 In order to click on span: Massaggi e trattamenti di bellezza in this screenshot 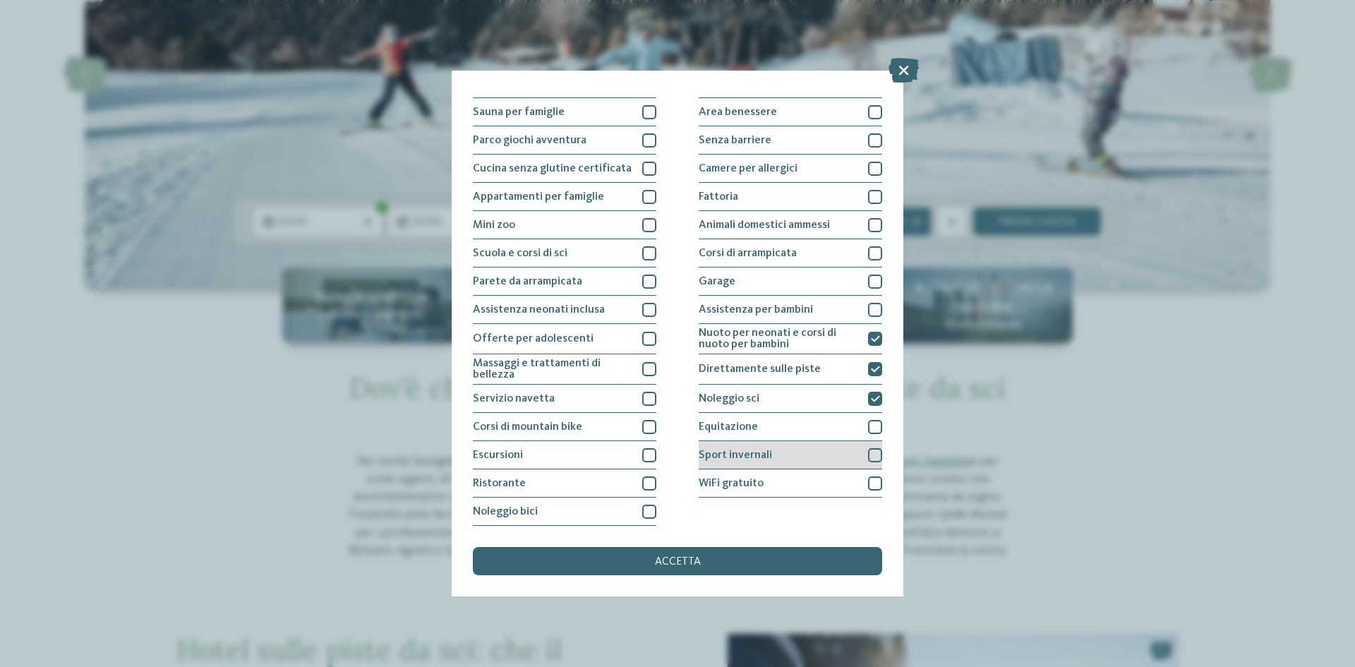, I will do `click(552, 369)`.